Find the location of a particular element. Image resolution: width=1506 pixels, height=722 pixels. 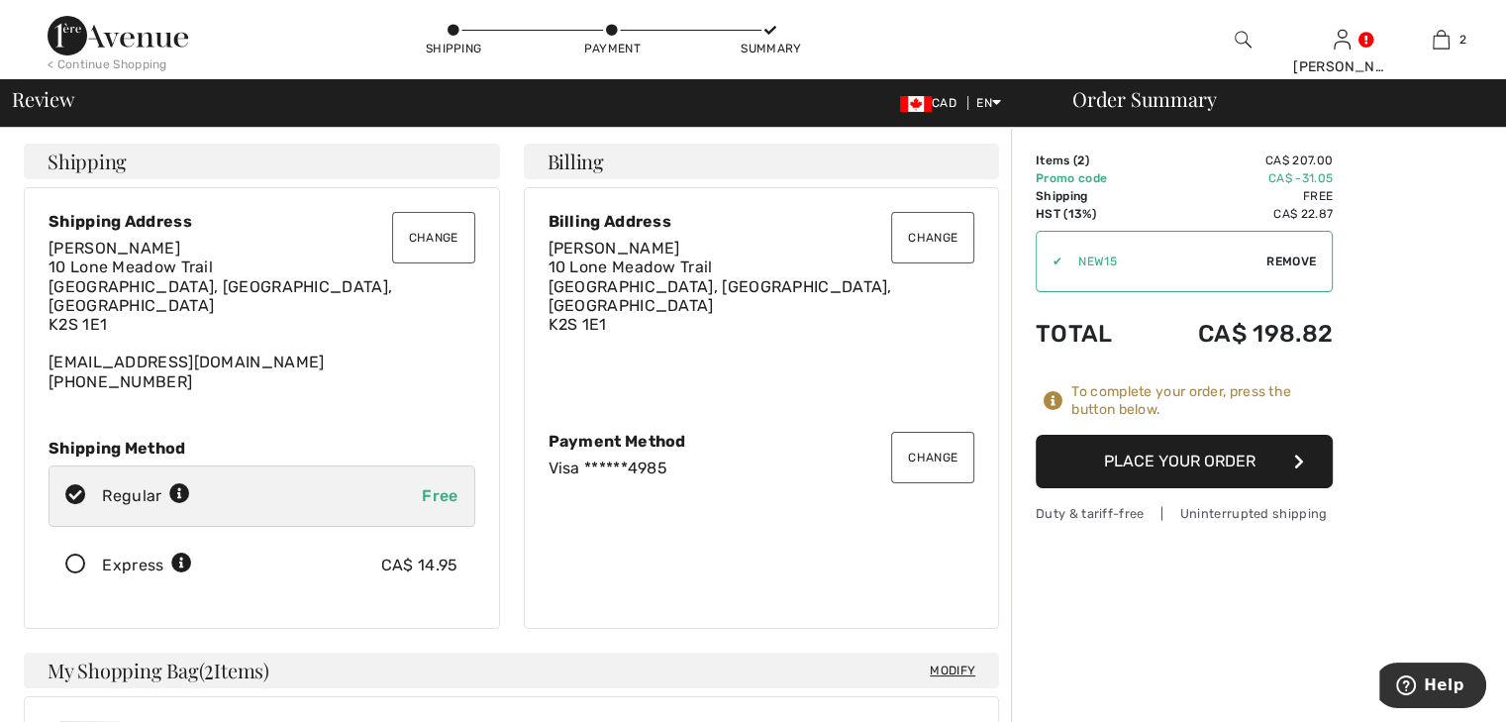

div: Summary is located at coordinates (770, 49).